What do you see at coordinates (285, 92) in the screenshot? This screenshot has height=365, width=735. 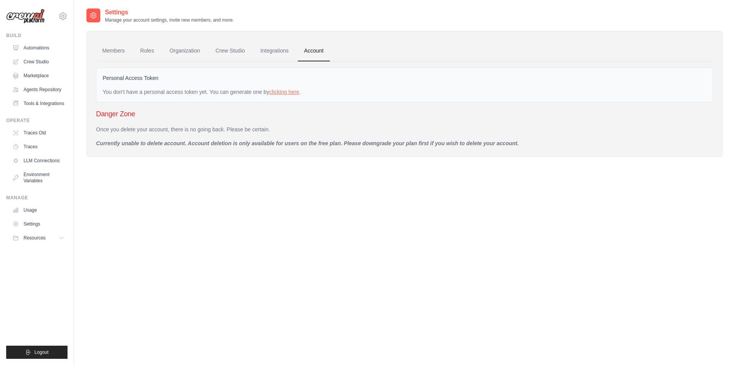 I see `a: clicking here` at bounding box center [285, 92].